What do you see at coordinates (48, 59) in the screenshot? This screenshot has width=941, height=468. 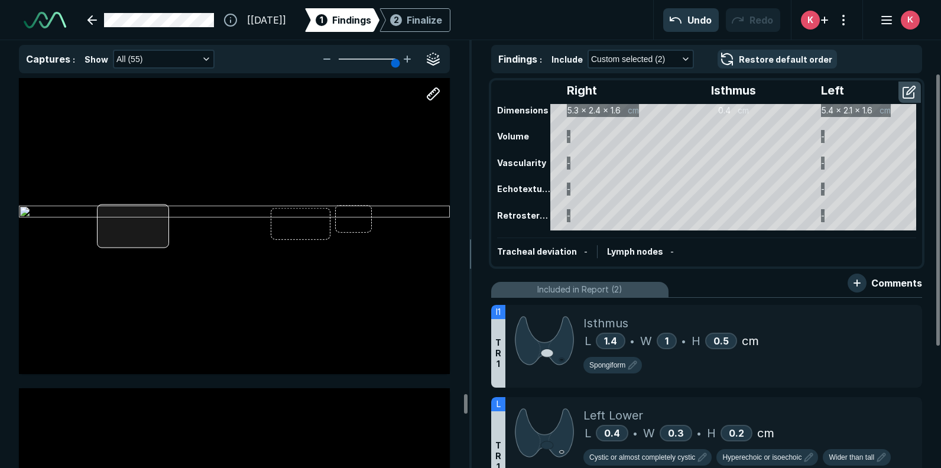 I see `span: Captures` at bounding box center [48, 59].